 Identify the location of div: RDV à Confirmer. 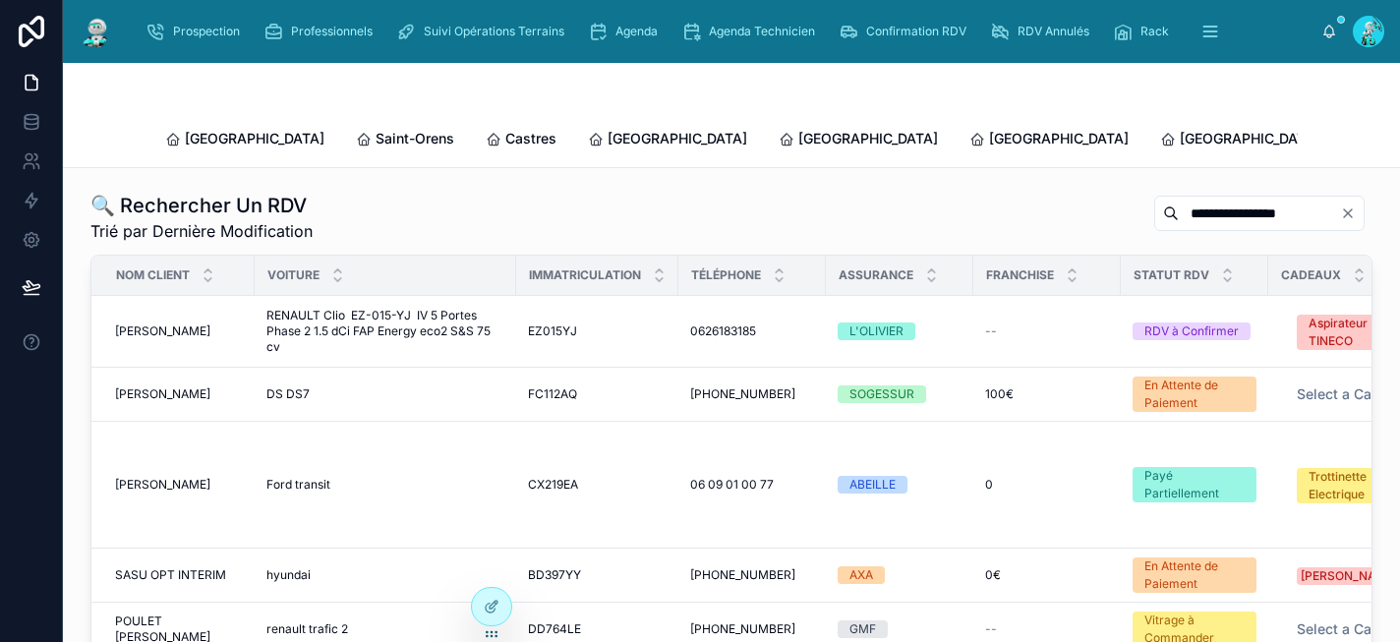
(1192, 331).